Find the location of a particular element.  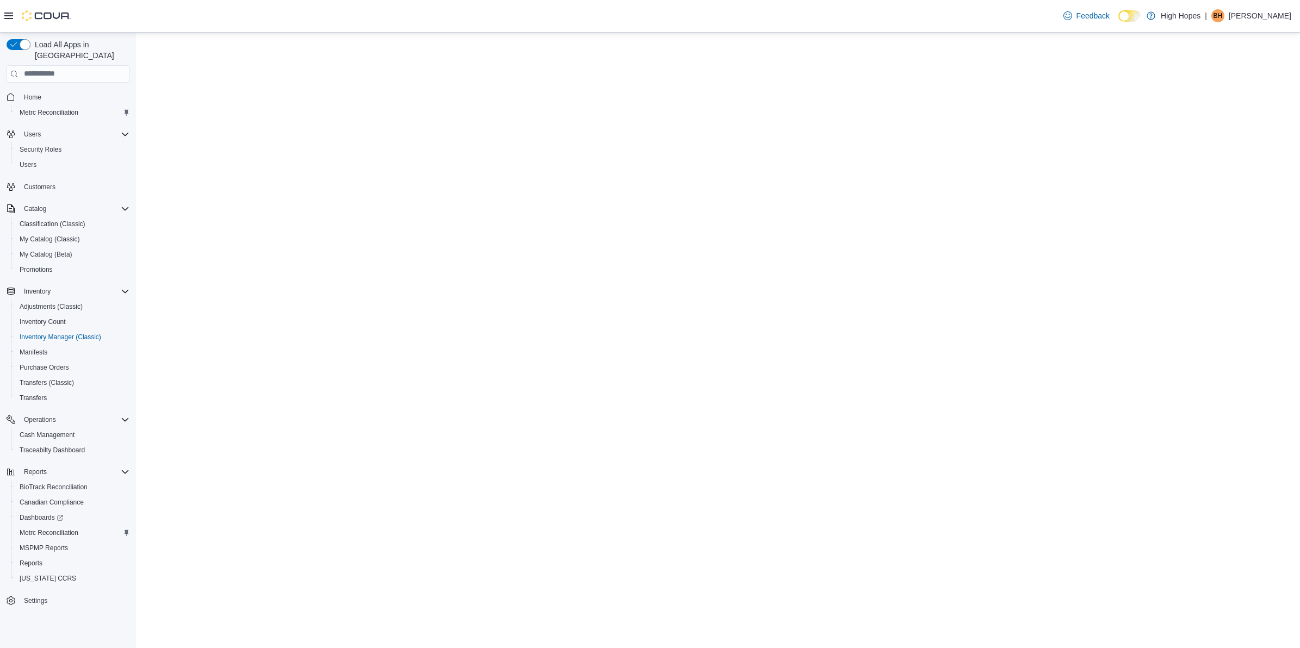

a: Inventory Manager (Classic) is located at coordinates (60, 337).